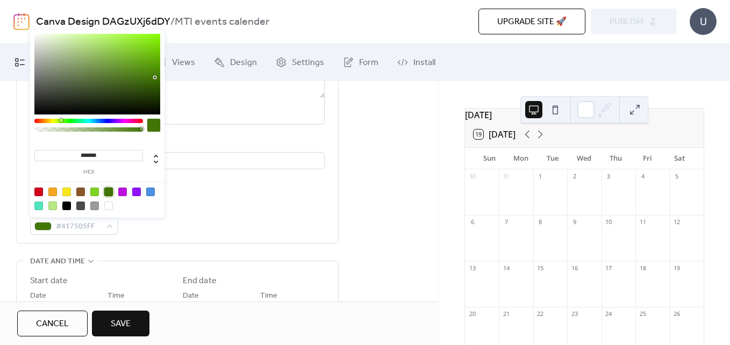  I want to click on div: 21, so click(506, 314).